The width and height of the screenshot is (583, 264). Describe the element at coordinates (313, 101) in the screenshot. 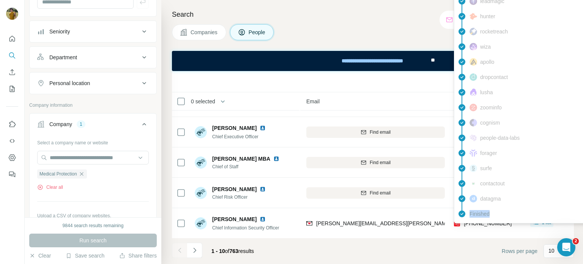

I see `span: Email` at that location.